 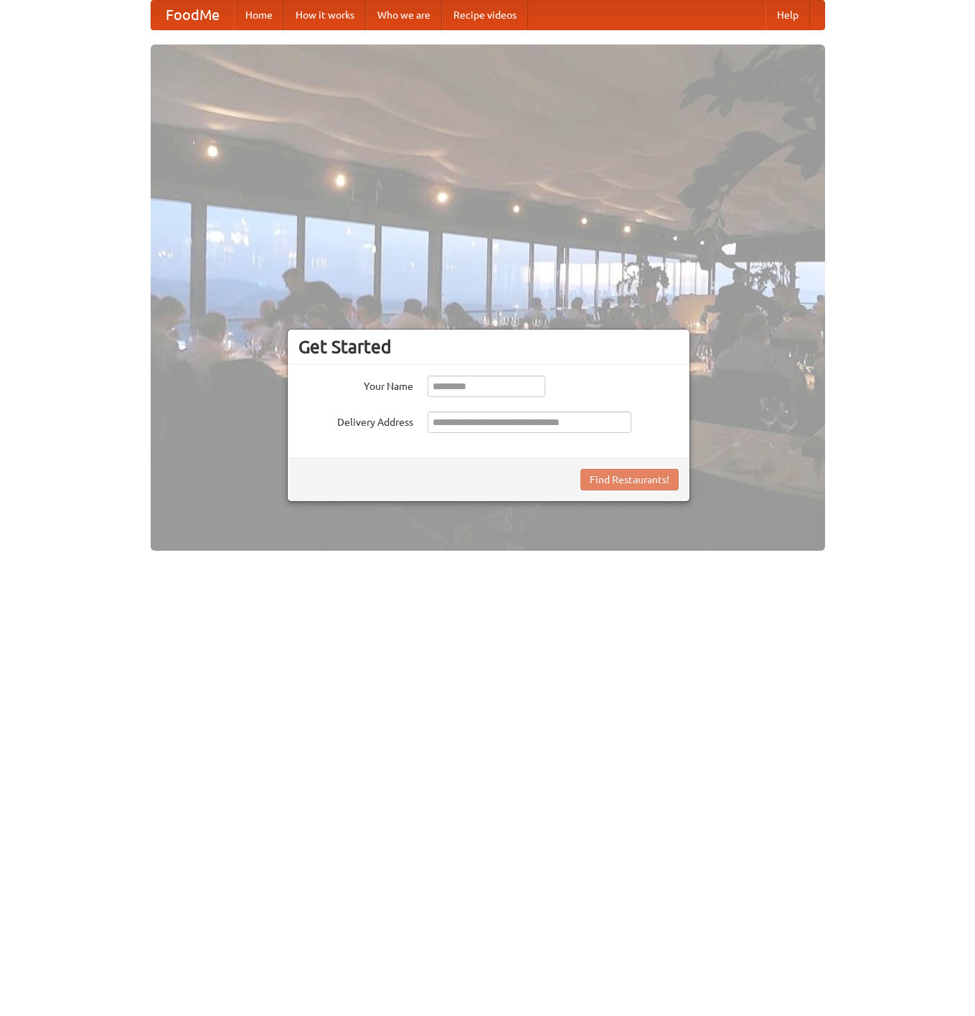 What do you see at coordinates (325, 15) in the screenshot?
I see `a: How it works` at bounding box center [325, 15].